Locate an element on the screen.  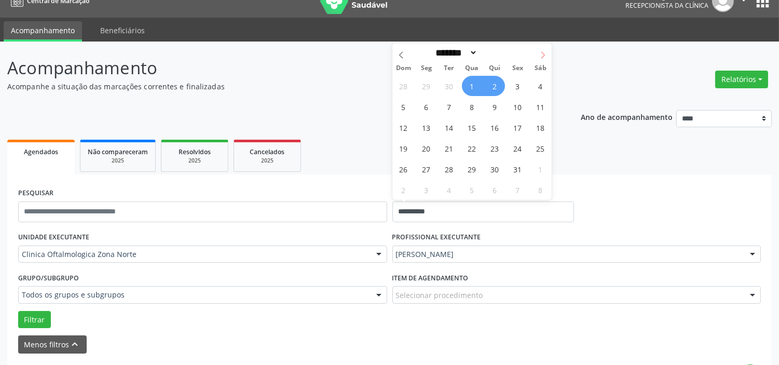
button: Relatórios is located at coordinates (742, 79).